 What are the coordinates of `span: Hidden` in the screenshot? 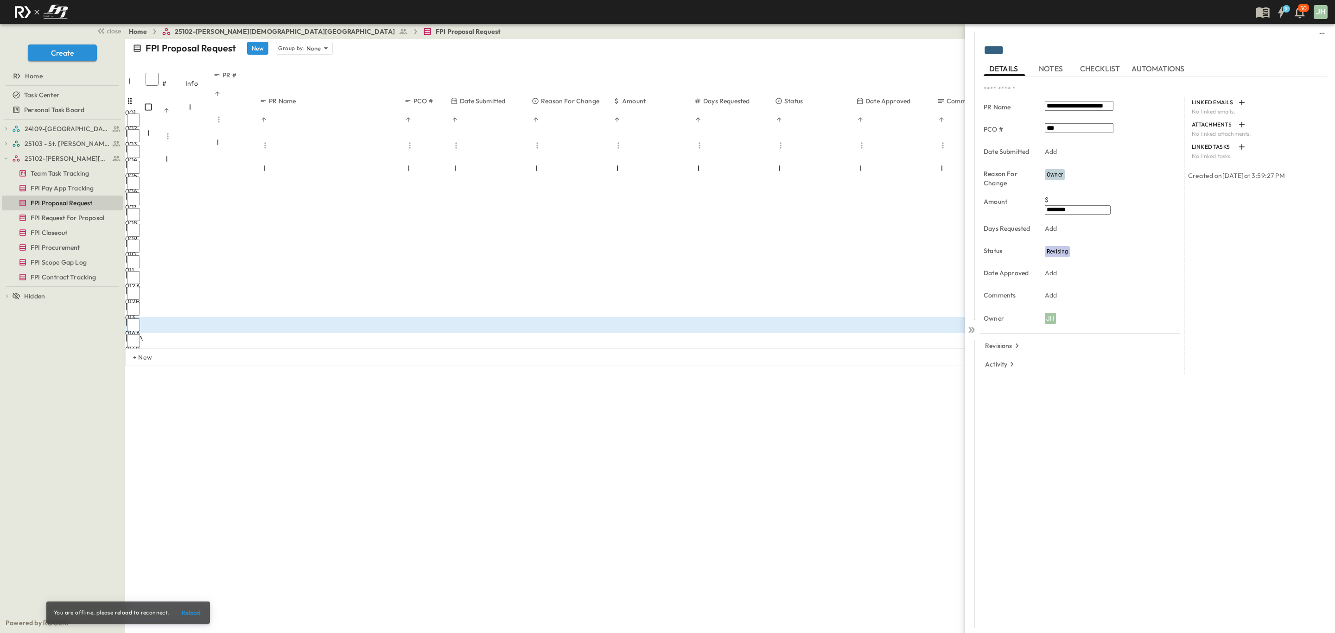 It's located at (34, 296).